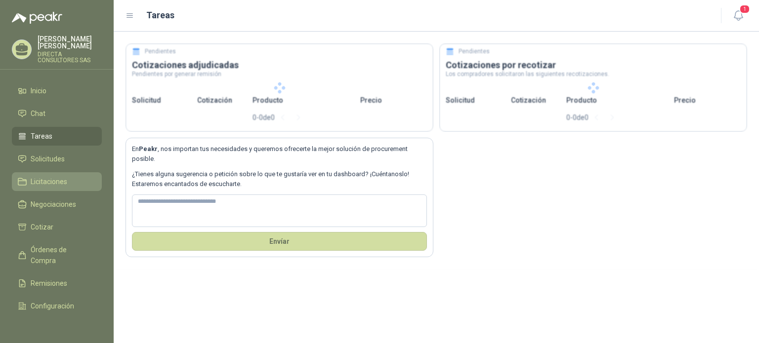 This screenshot has height=343, width=759. What do you see at coordinates (279, 179) in the screenshot?
I see `p: ¿Tienes alguna sugerencia o petición sobre lo que te gustaría ver en tu dashboard? ¡Cuéntanoslo! ...` at bounding box center [279, 179].